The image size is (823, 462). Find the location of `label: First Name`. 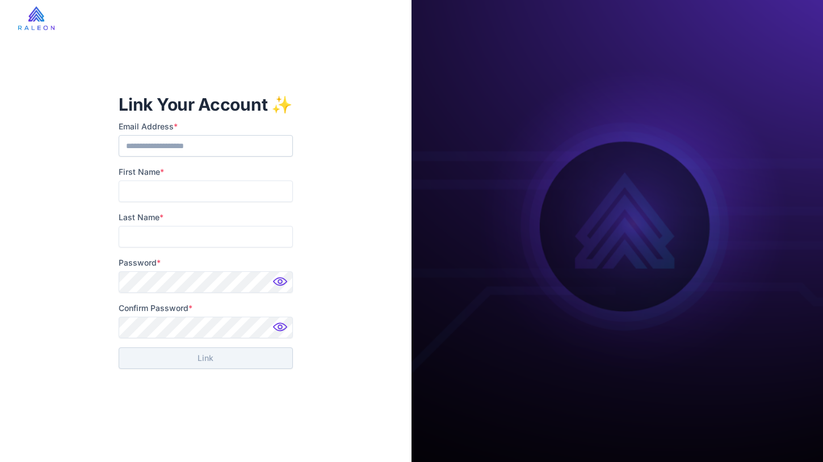

label: First Name is located at coordinates (206, 172).